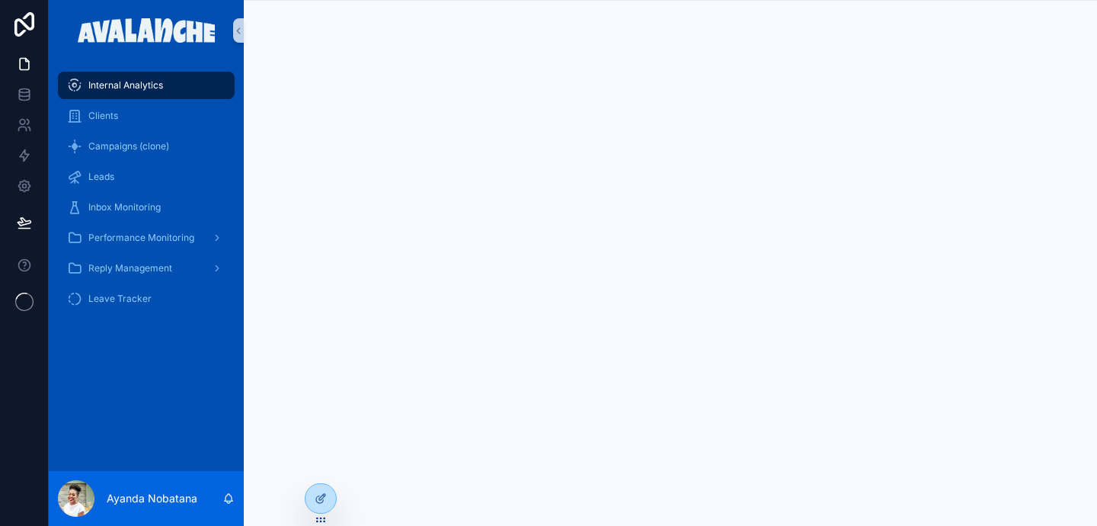 Image resolution: width=1097 pixels, height=526 pixels. Describe the element at coordinates (146, 146) in the screenshot. I see `a: Campaigns (clone)` at that location.